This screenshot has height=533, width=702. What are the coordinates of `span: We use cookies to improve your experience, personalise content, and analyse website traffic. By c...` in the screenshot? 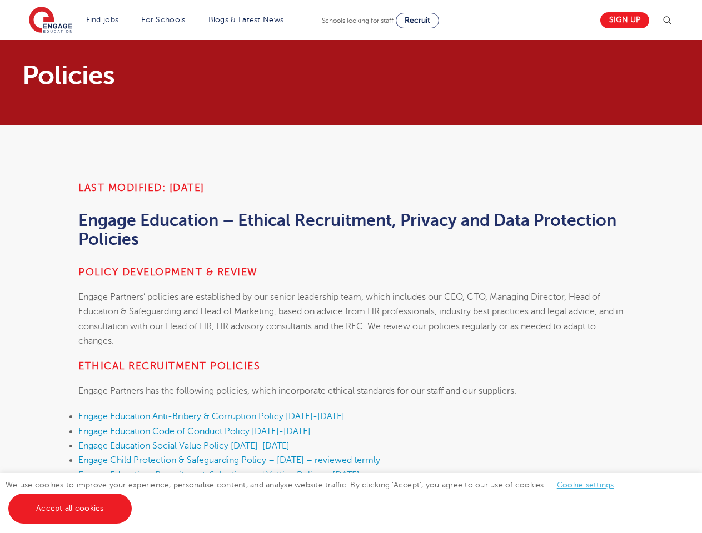 It's located at (315, 497).